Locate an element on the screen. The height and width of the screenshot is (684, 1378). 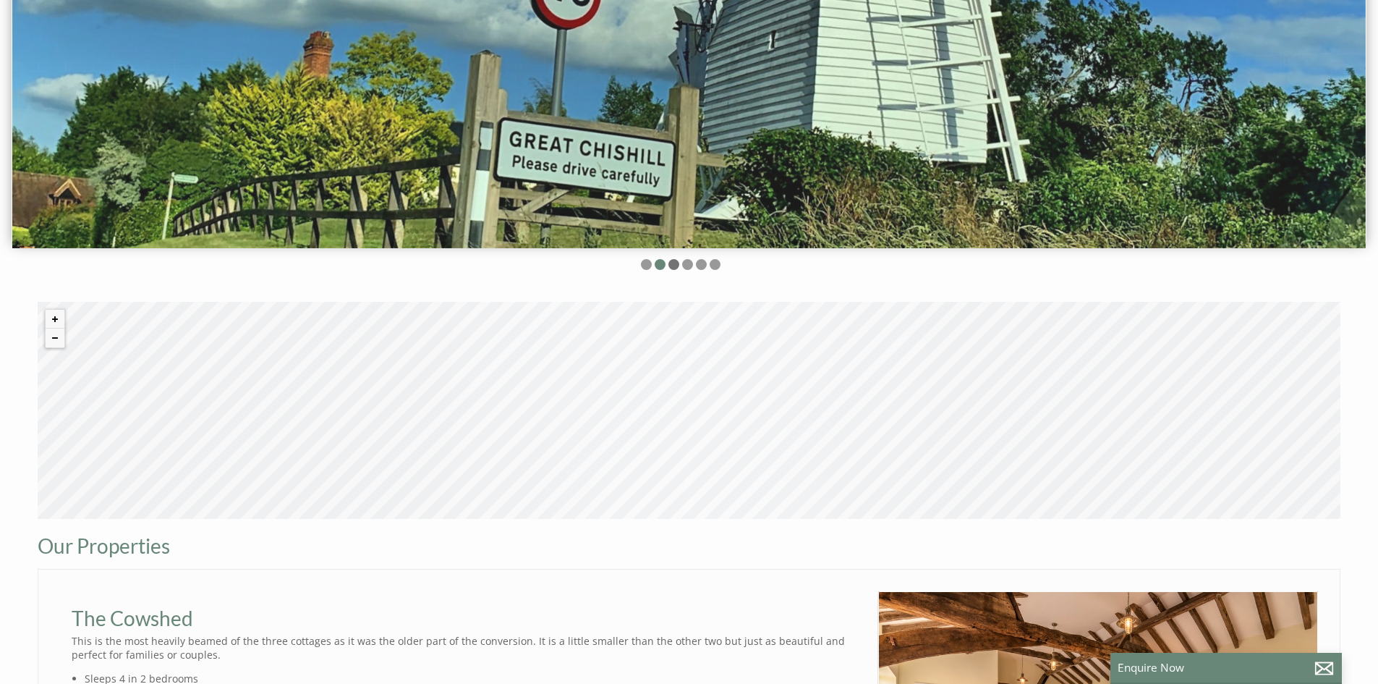
p: This is the most heavily beamed of the three cottages as it was the older part of the conversion.... is located at coordinates (469, 647).